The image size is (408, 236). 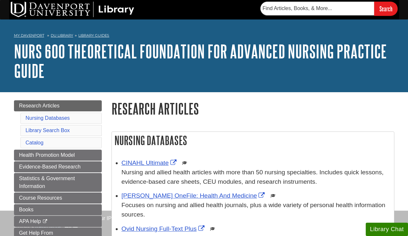 What do you see at coordinates (58, 106) in the screenshot?
I see `a: Research Articles` at bounding box center [58, 106].